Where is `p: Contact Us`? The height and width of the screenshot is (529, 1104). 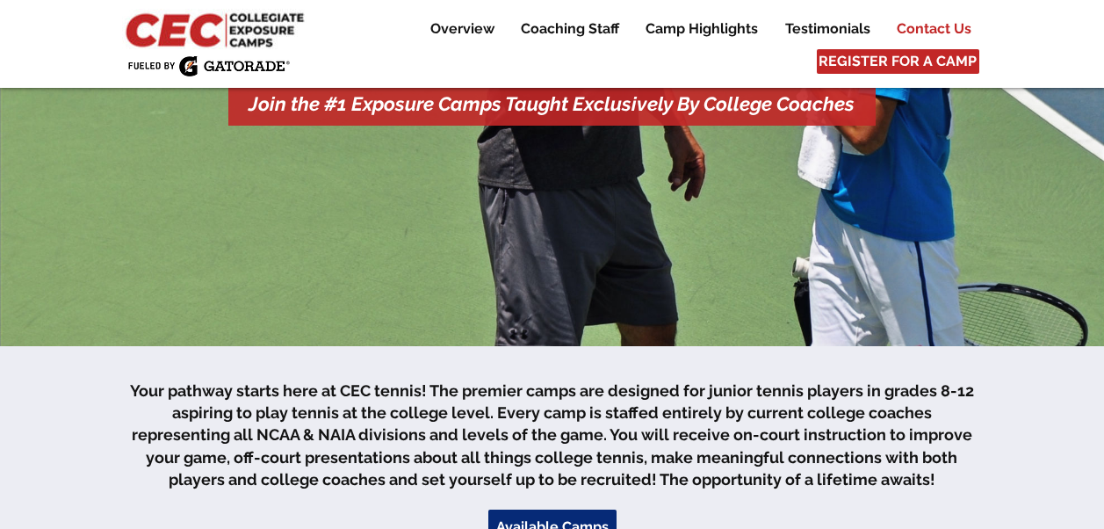
p: Contact Us is located at coordinates (934, 29).